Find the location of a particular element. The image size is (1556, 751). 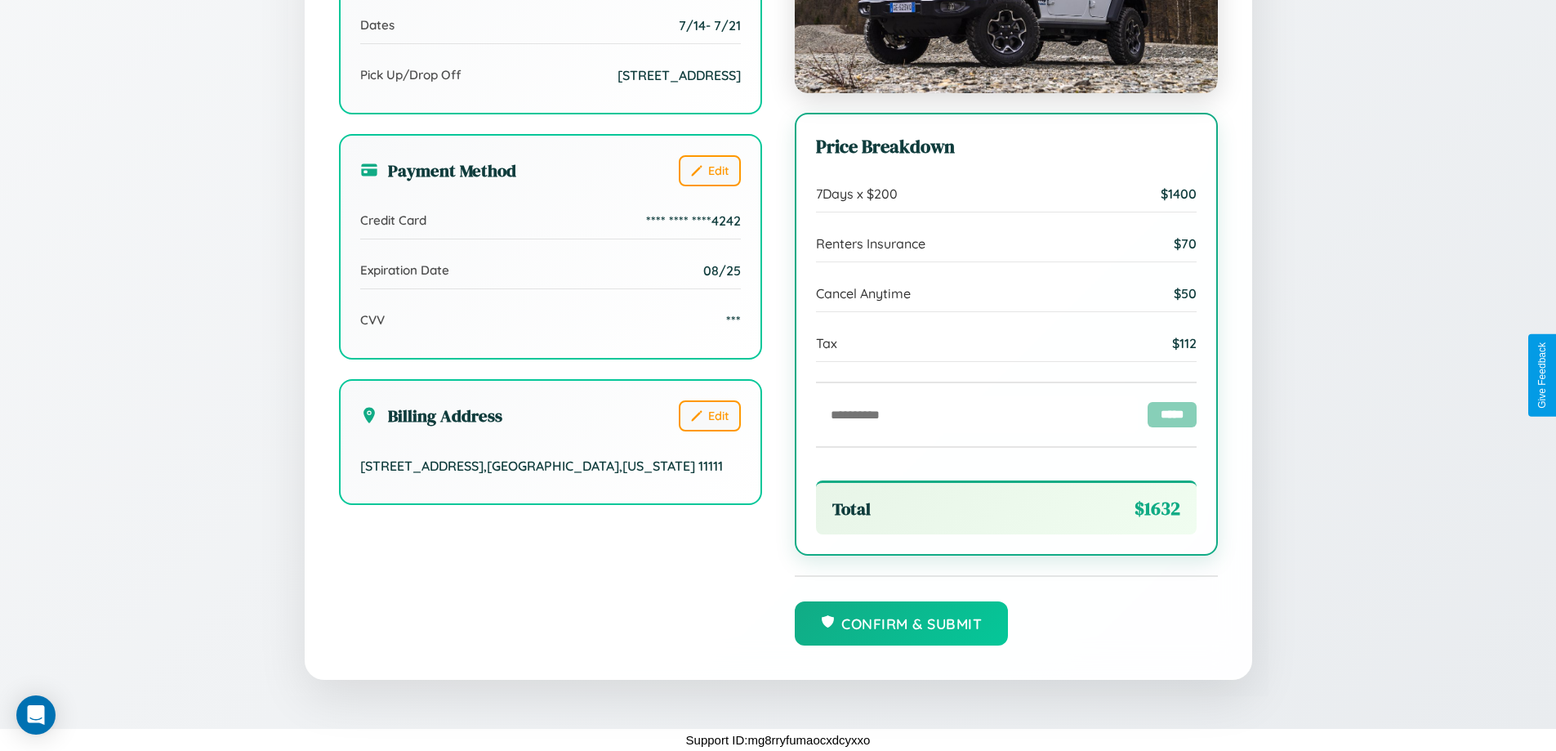

span: $ 50 is located at coordinates (1185, 293).